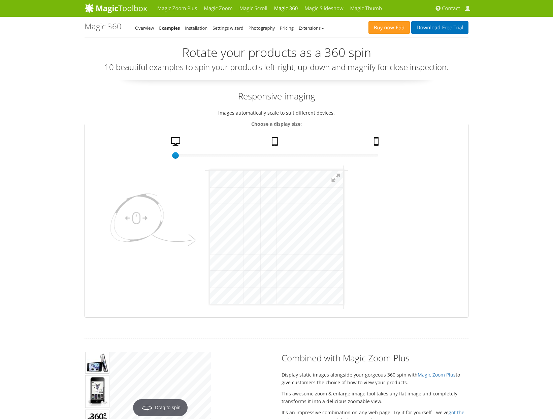  I want to click on h1: Magic 360, so click(103, 26).